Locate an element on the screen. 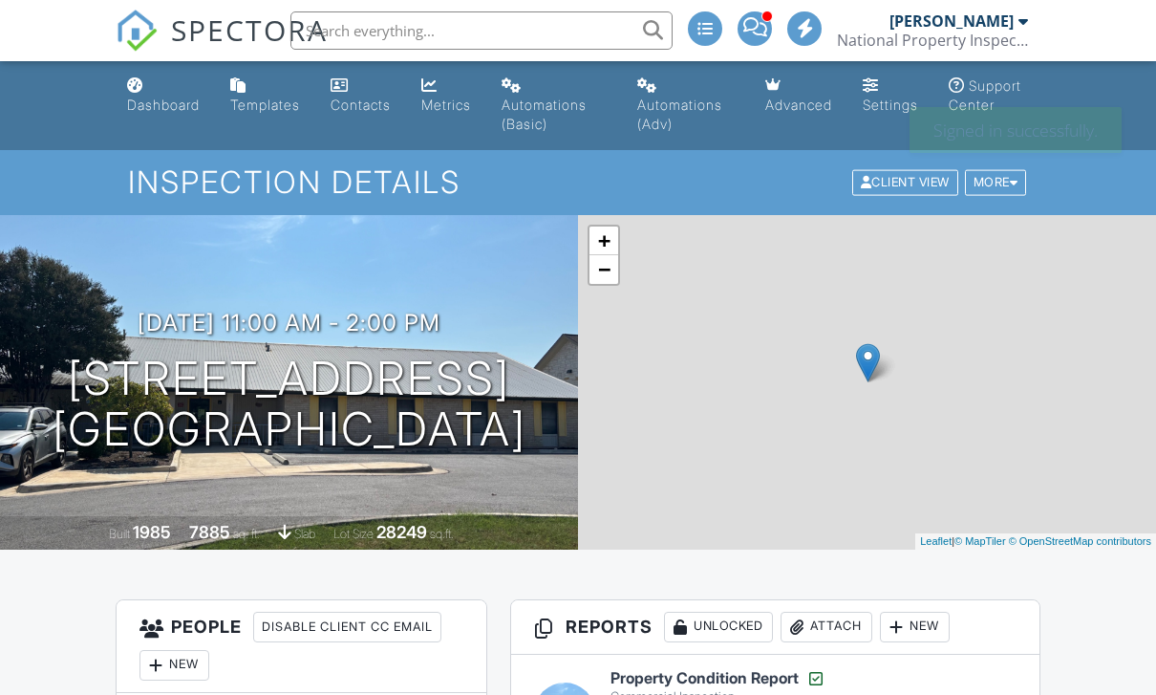 Image resolution: width=1156 pixels, height=695 pixels. span: sq.ft. is located at coordinates (441, 533).